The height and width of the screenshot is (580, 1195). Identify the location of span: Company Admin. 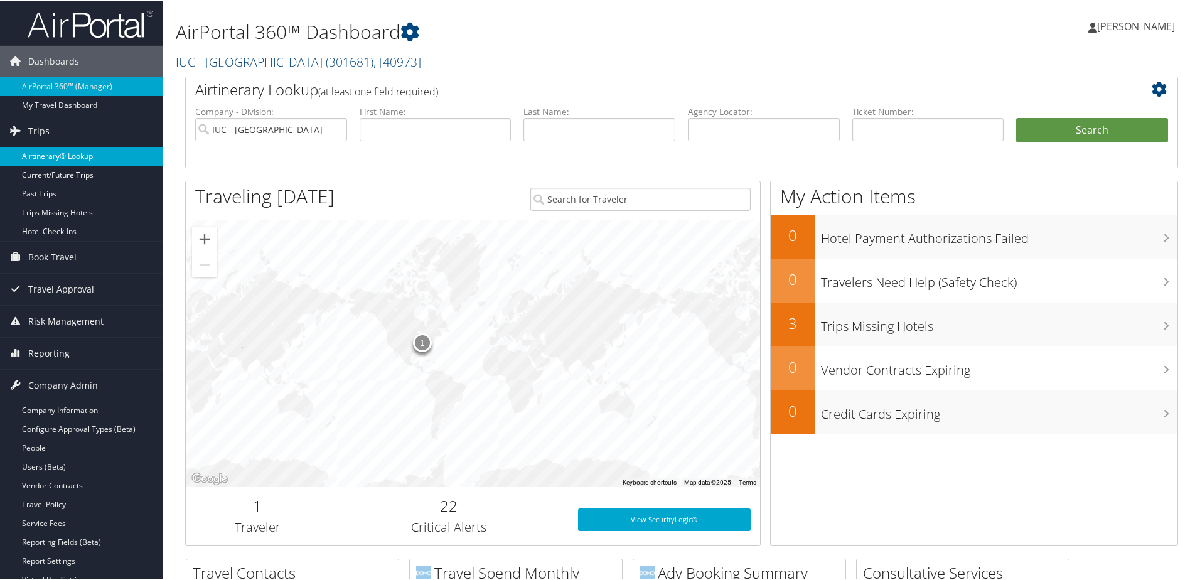
(63, 384).